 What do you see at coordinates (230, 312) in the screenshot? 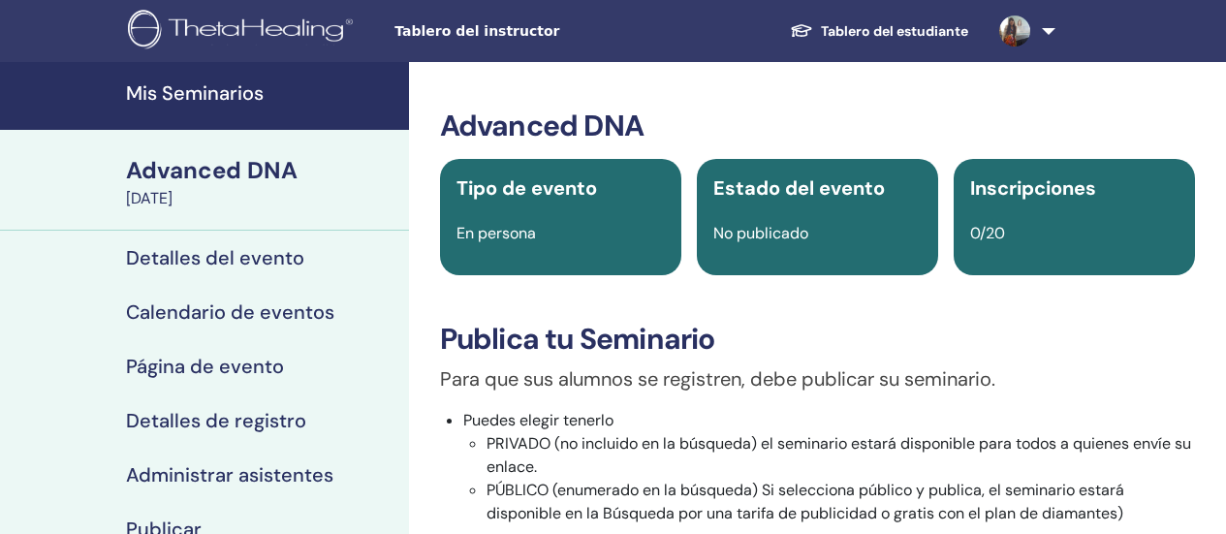
I see `h4: Calendario de eventos` at bounding box center [230, 312].